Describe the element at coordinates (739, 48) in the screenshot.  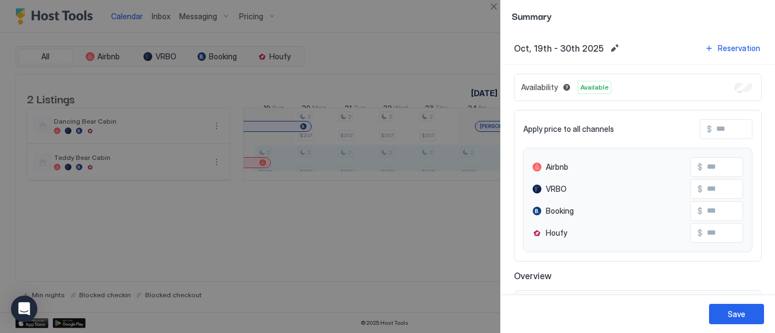
I see `div: Reservation` at that location.